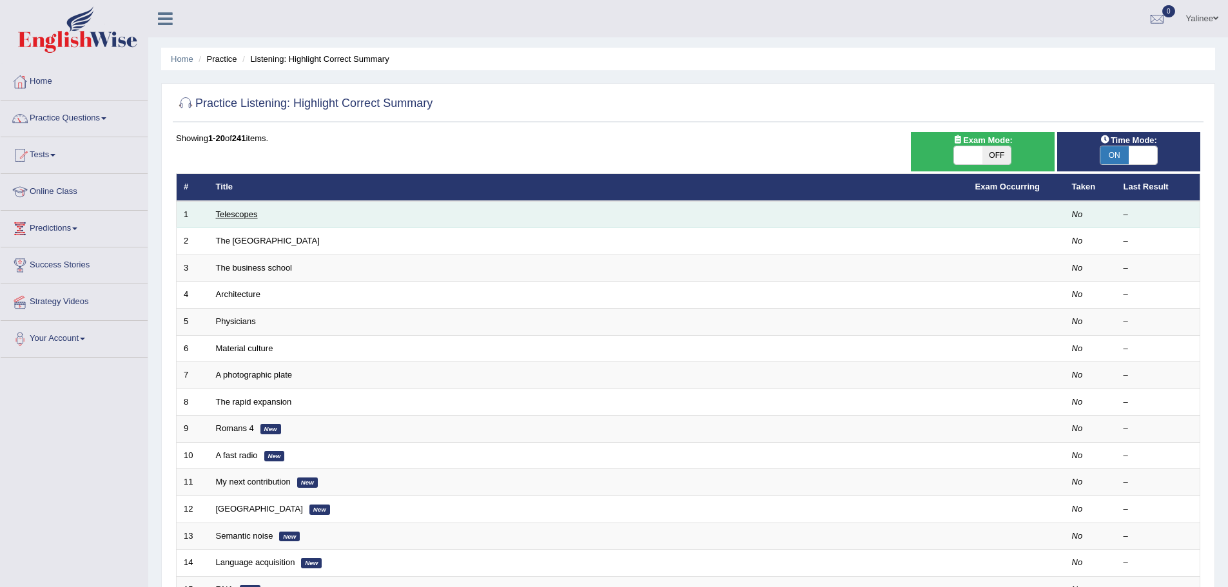 Image resolution: width=1228 pixels, height=587 pixels. I want to click on a: Tests, so click(74, 153).